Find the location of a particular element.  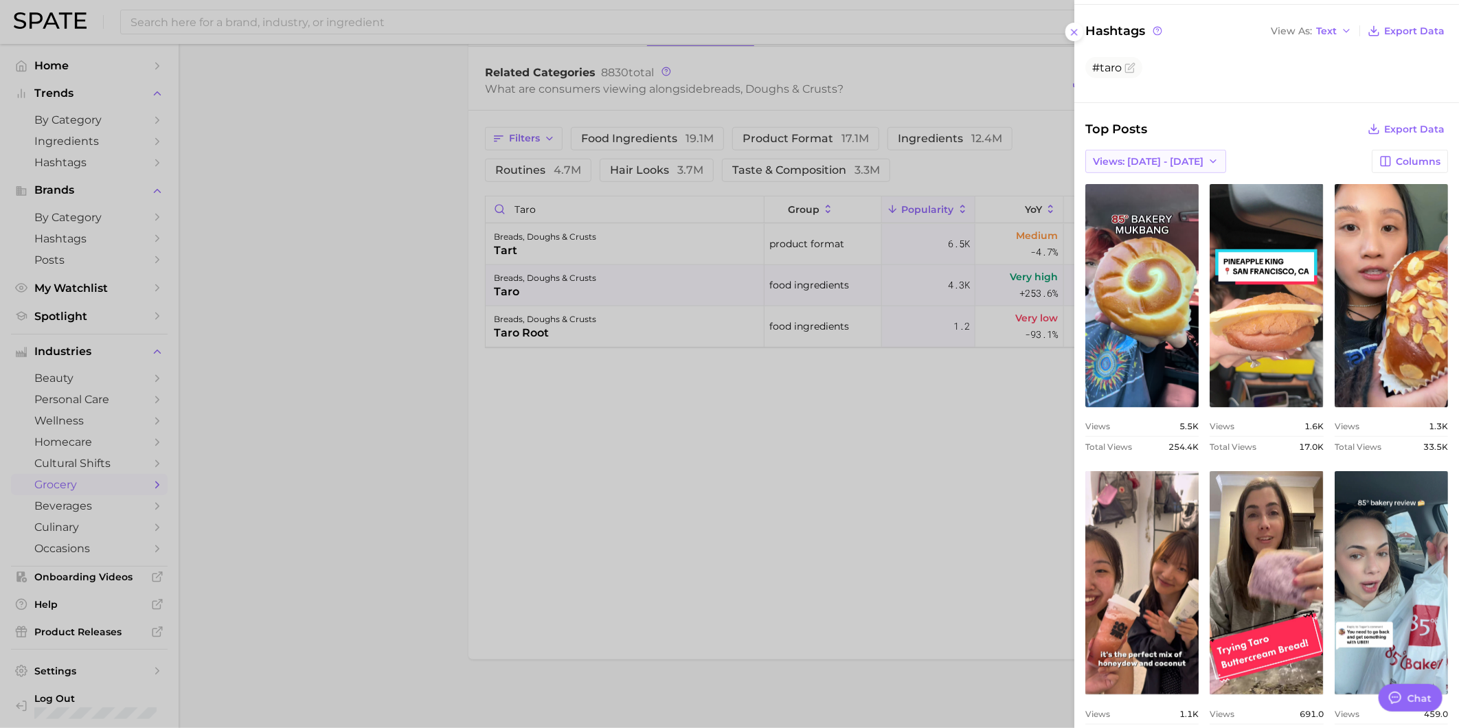

span: Hashtags is located at coordinates (1125, 31).